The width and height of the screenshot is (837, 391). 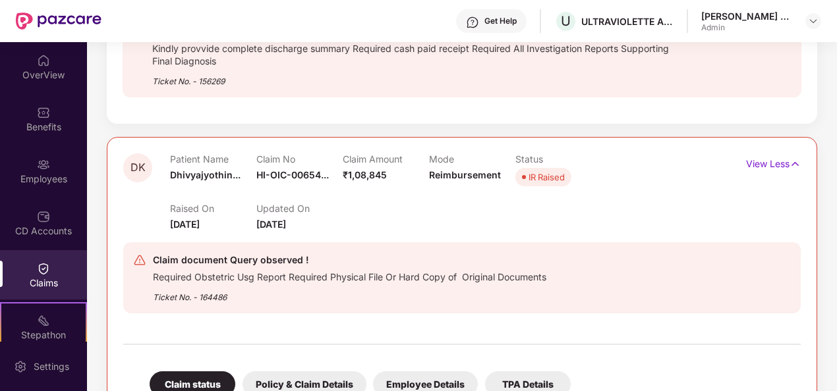 I want to click on img: svg+xml;base64,PHN2ZyBpZD0iQmVuZWZpdHMiIHhtbG5zPSJodHRwOi8vd3d3LnczLm9yZy8yMDAwL3N2ZyIgd2lkdGg9Ij..., so click(x=43, y=113).